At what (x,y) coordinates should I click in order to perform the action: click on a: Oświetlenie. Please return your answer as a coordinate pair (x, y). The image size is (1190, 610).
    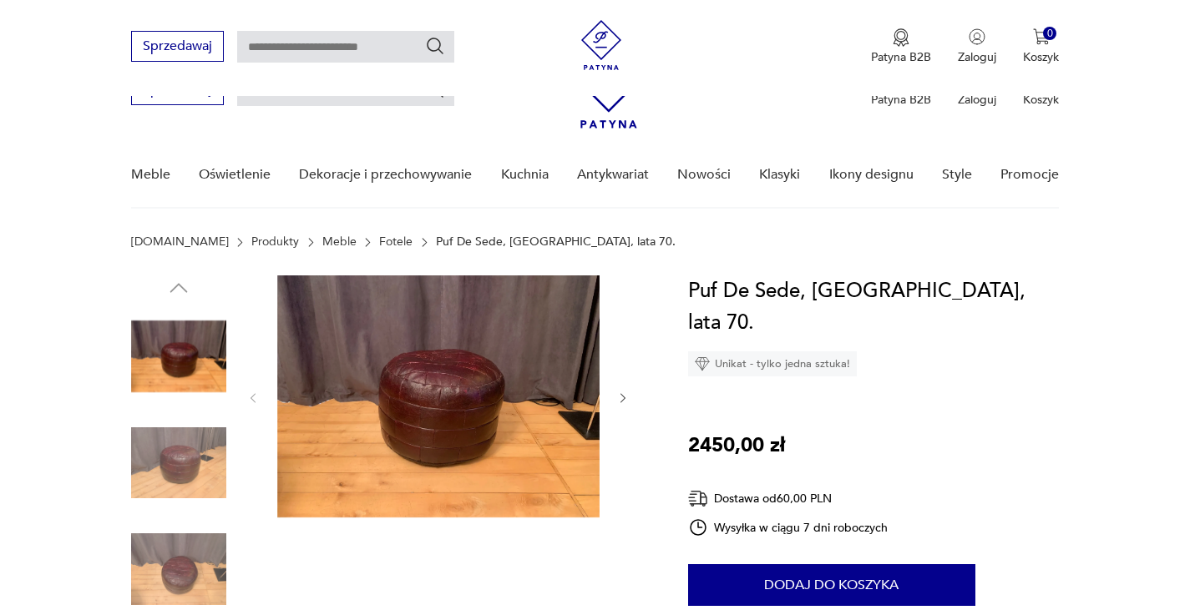
    Looking at the image, I should click on (235, 174).